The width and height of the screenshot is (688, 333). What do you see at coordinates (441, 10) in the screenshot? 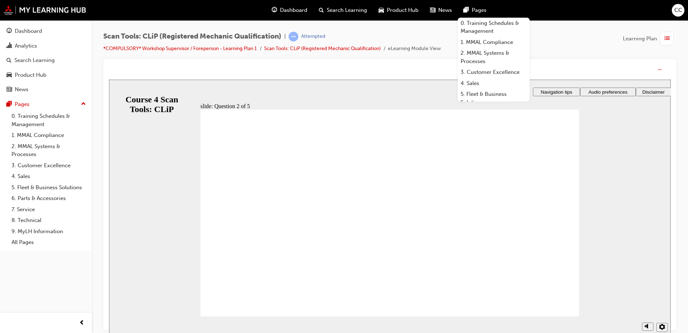
I see `a: news-iconNews` at bounding box center [441, 10].